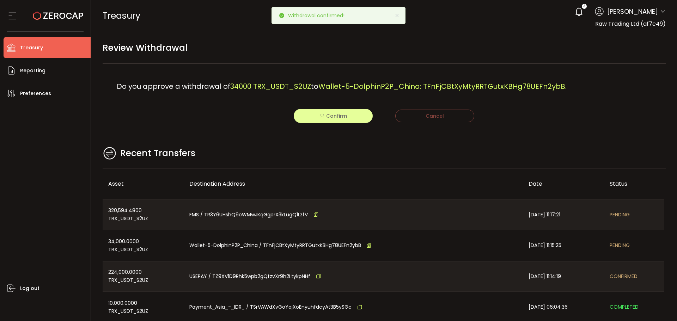  I want to click on span: Raw Trading Ltd (af7c49), so click(630, 24).